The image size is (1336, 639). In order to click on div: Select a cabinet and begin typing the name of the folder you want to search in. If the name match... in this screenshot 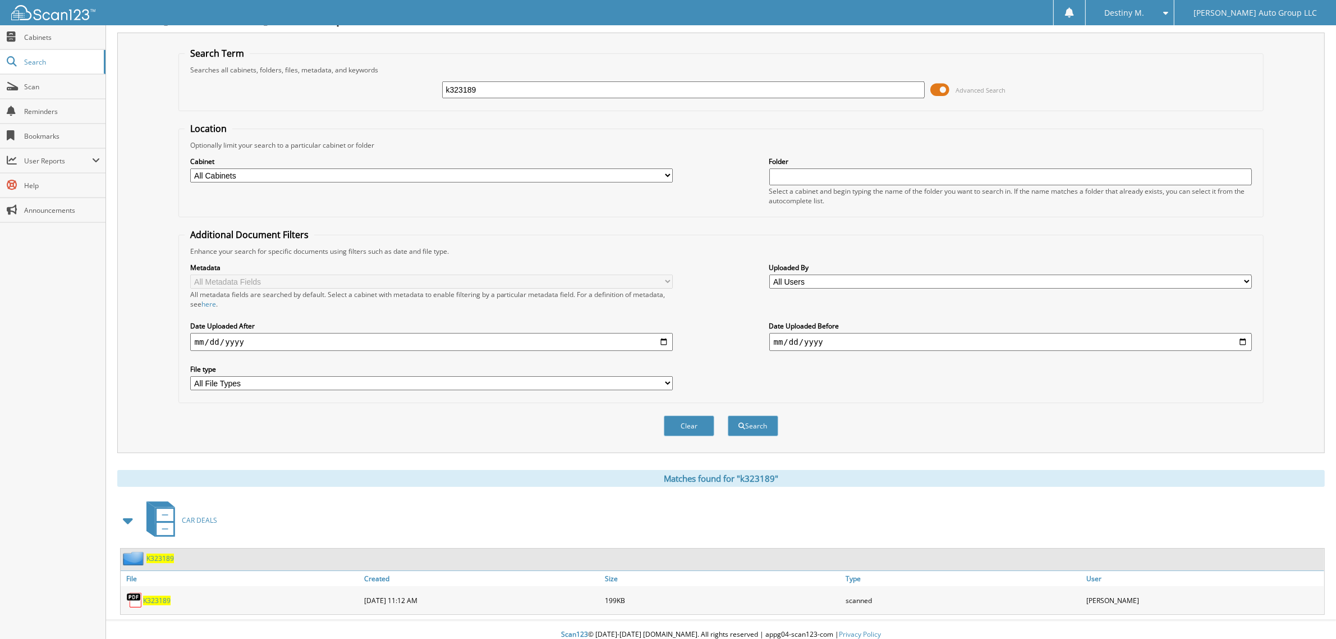, I will do `click(1011, 196)`.